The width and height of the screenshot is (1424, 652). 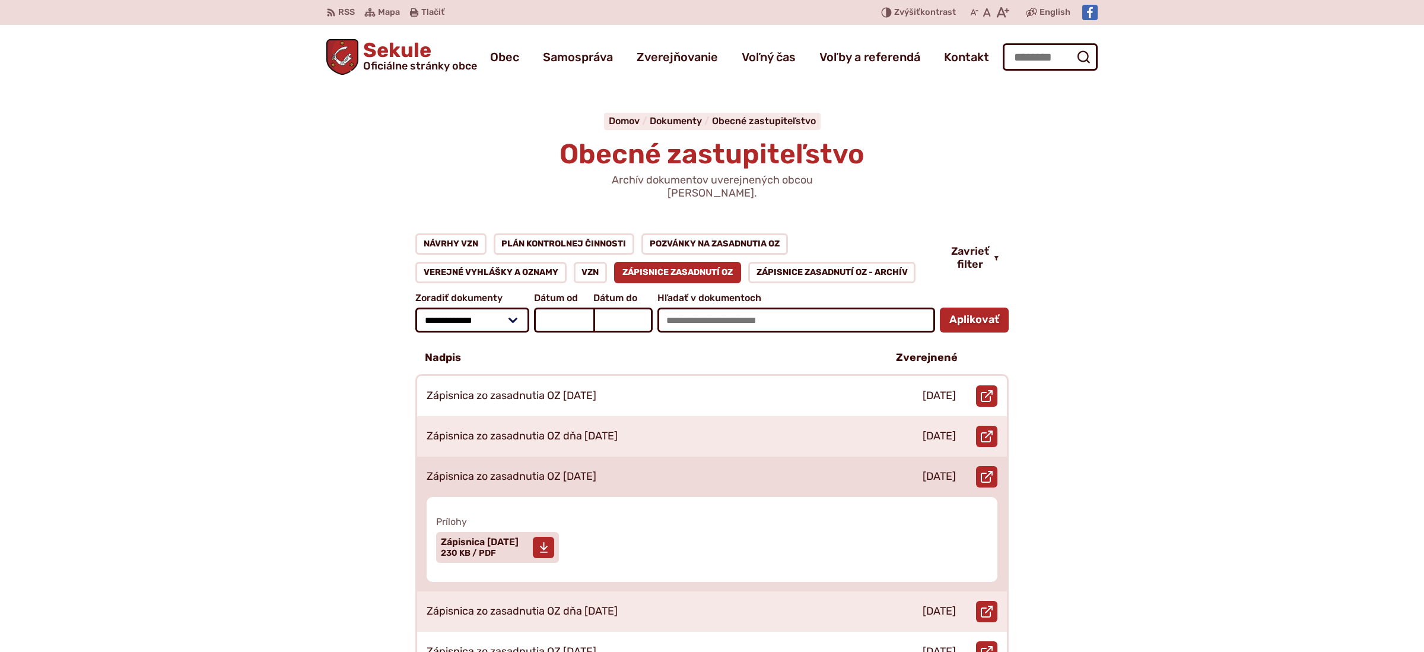 What do you see at coordinates (578, 57) in the screenshot?
I see `a: Samospráva` at bounding box center [578, 57].